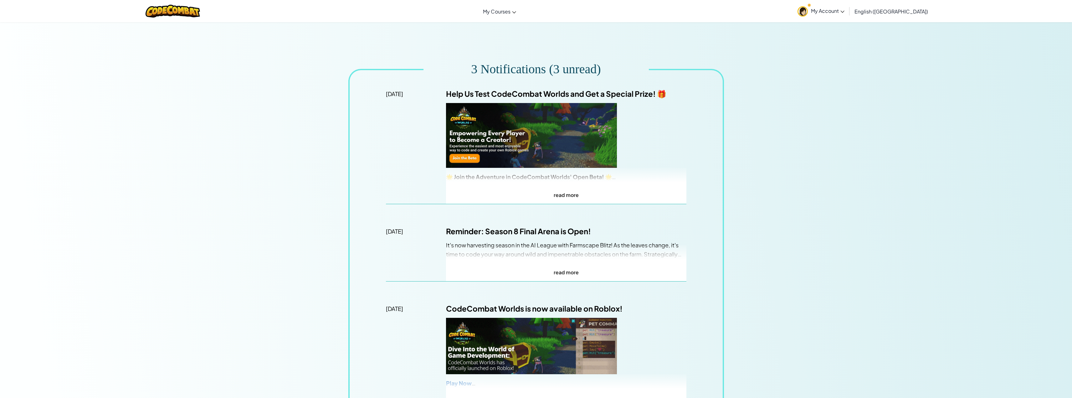 This screenshot has height=398, width=1072. What do you see at coordinates (173, 11) in the screenshot?
I see `img: CodeCombat logo` at bounding box center [173, 11].